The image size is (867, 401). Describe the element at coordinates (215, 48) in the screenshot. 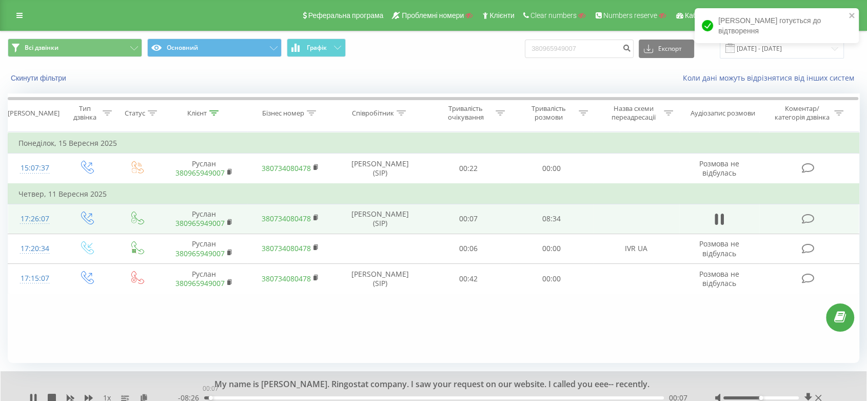

I see `button: Основний` at that location.